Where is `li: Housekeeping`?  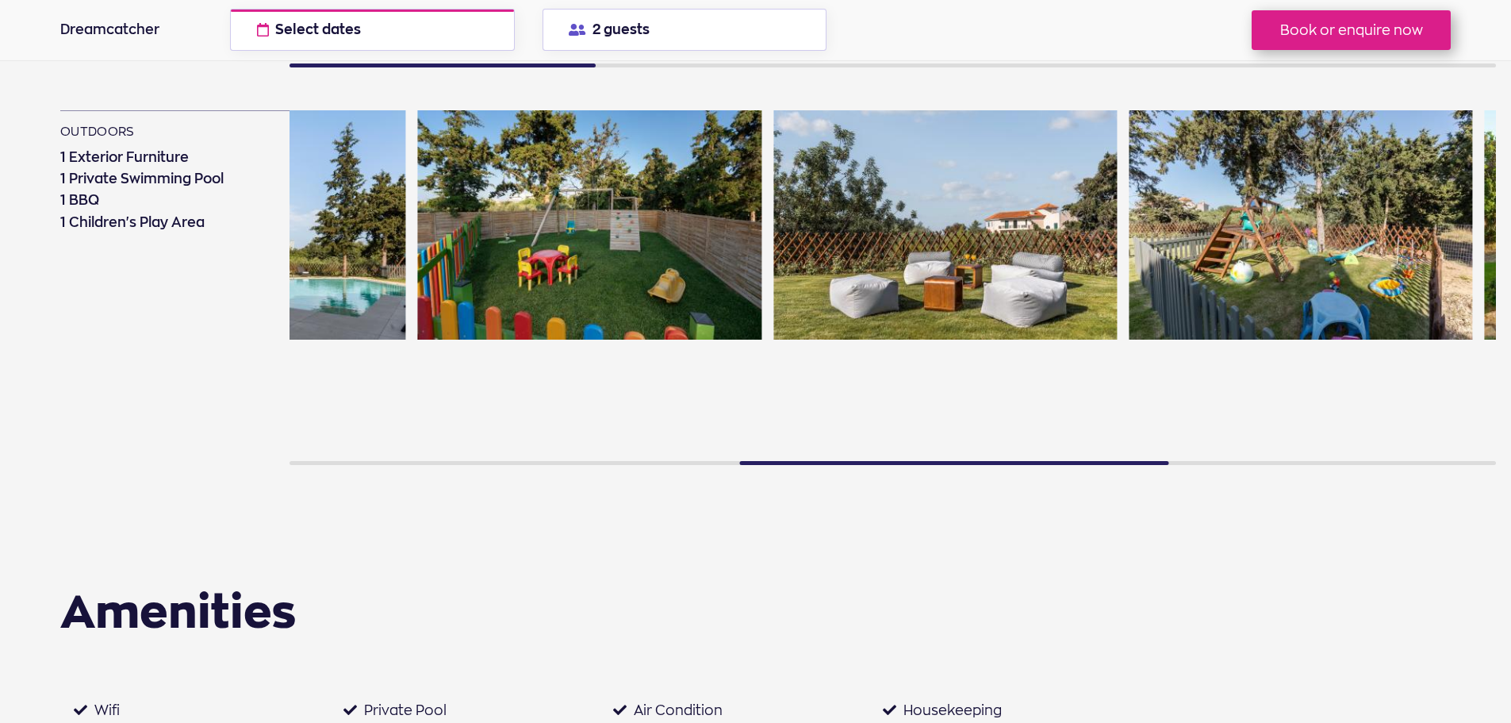 li: Housekeeping is located at coordinates (1038, 709).